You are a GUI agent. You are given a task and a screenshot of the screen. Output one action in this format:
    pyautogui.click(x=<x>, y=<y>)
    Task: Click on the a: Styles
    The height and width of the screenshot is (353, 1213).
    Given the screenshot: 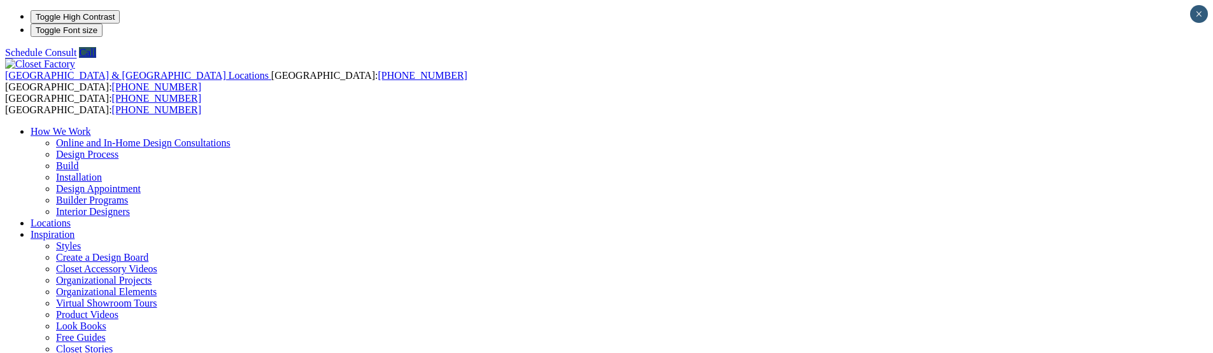 What is the action you would take?
    pyautogui.click(x=68, y=246)
    